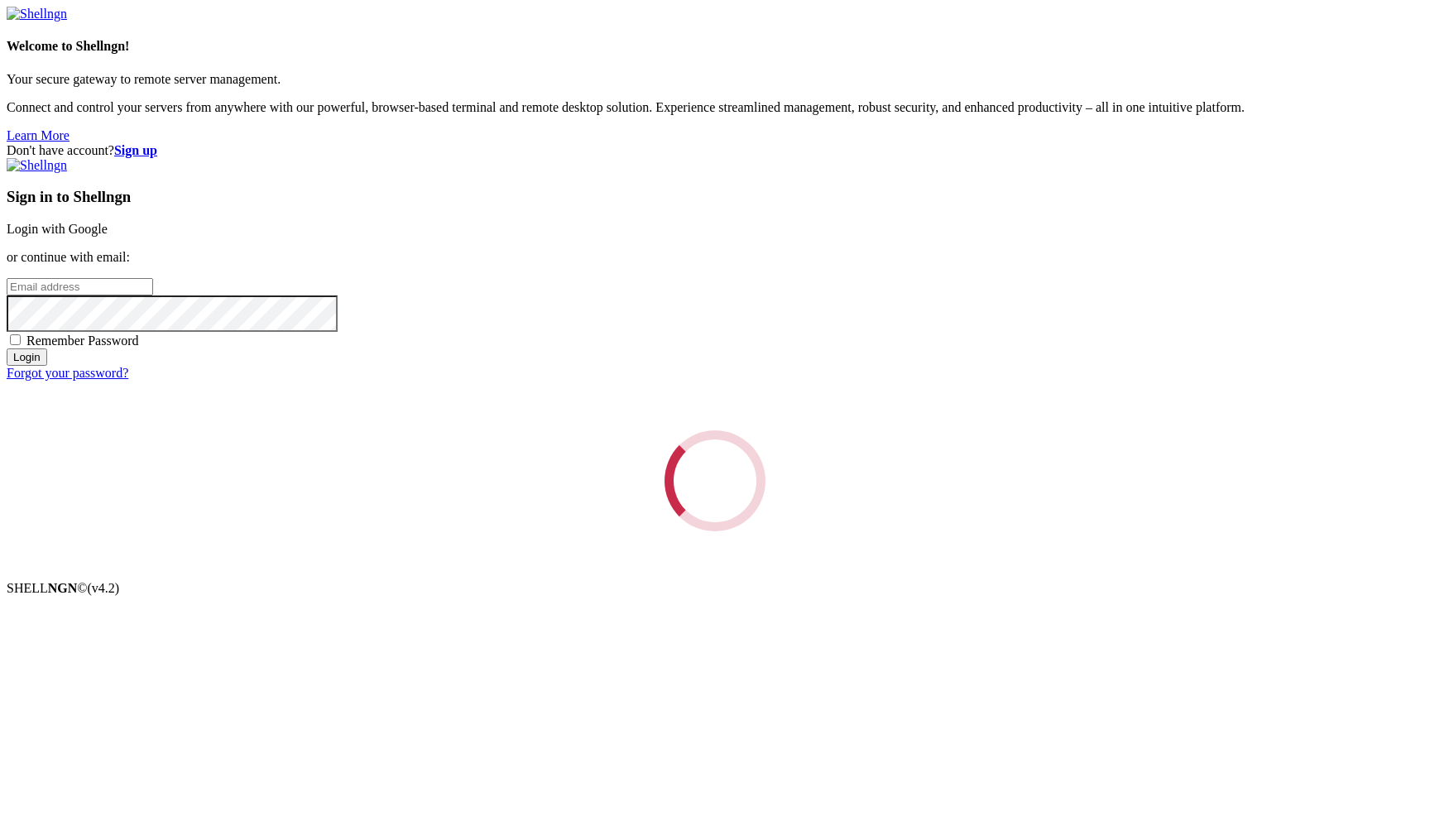  What do you see at coordinates (136, 150) in the screenshot?
I see `strong: Sign up` at bounding box center [136, 150].